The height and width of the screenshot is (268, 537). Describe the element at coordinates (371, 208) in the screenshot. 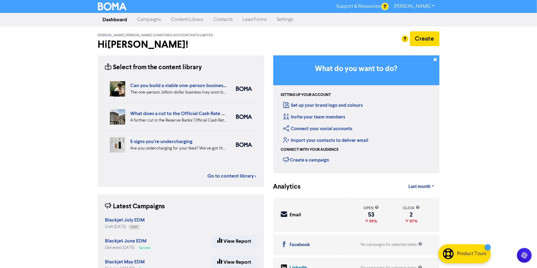

I see `div: open` at that location.